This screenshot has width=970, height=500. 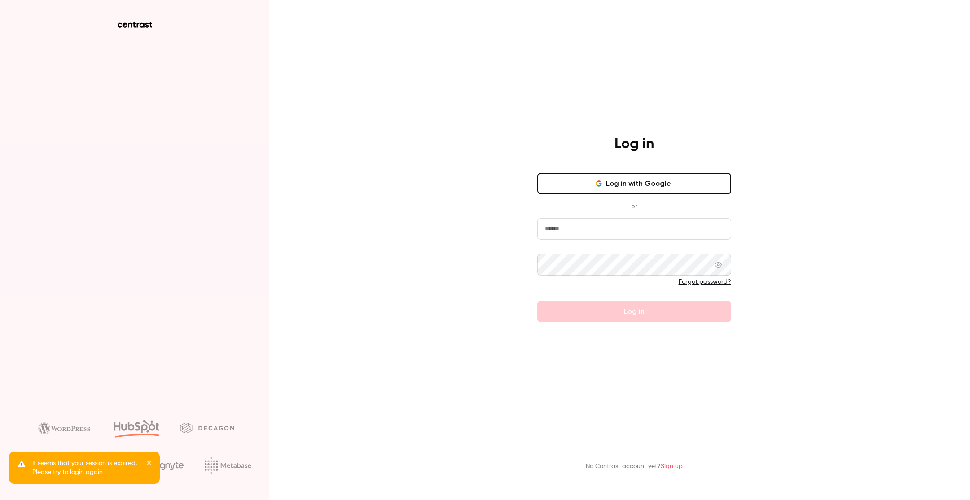 I want to click on p: No Contrast account yet?, so click(x=634, y=467).